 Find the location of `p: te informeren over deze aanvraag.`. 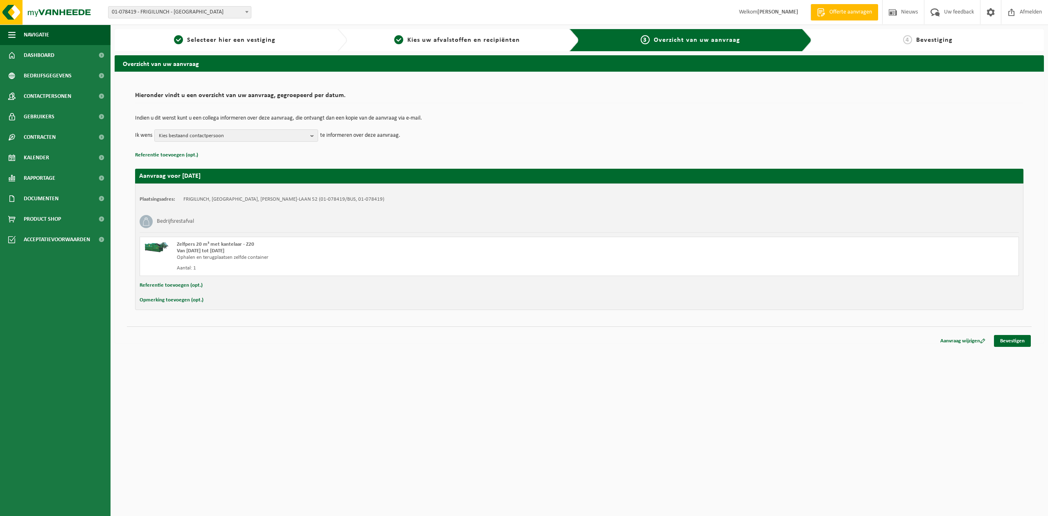

p: te informeren over deze aanvraag. is located at coordinates (360, 135).